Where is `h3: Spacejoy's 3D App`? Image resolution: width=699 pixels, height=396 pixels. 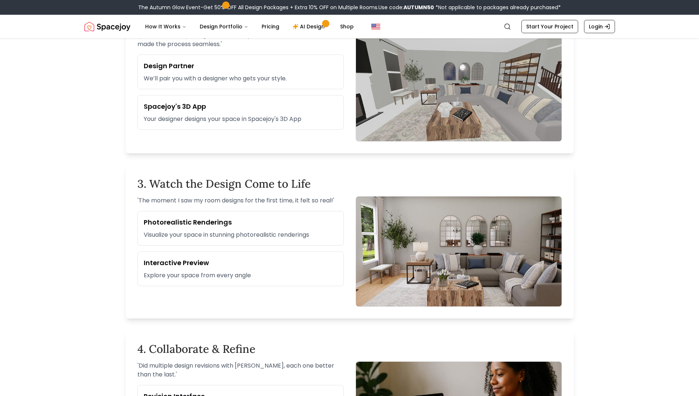 h3: Spacejoy's 3D App is located at coordinates (241, 107).